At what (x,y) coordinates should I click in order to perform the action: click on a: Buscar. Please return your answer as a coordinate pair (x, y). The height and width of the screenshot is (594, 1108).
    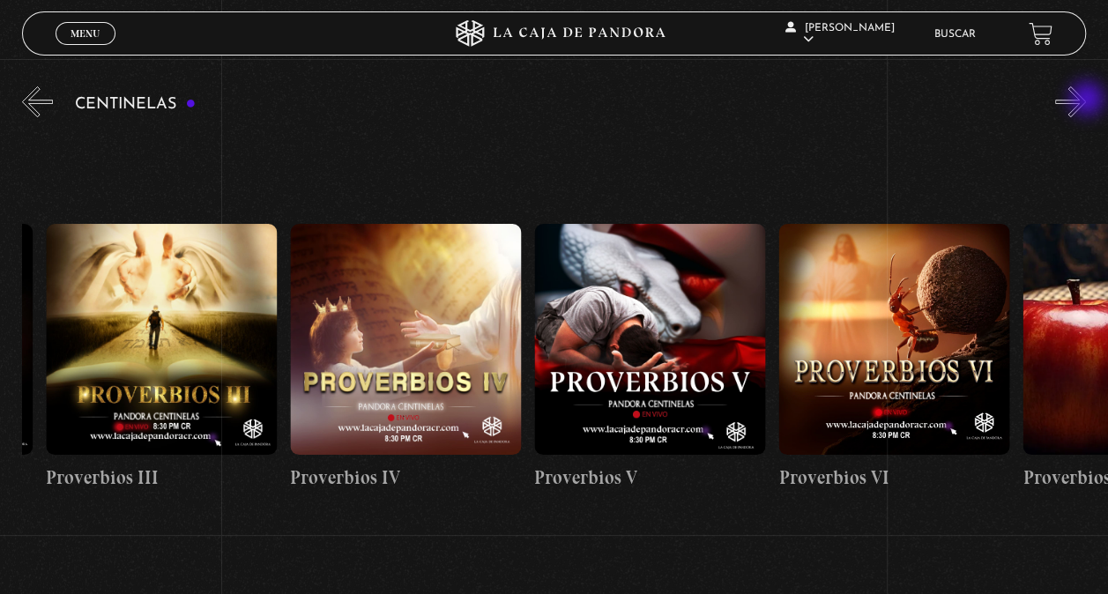
    Looking at the image, I should click on (954, 34).